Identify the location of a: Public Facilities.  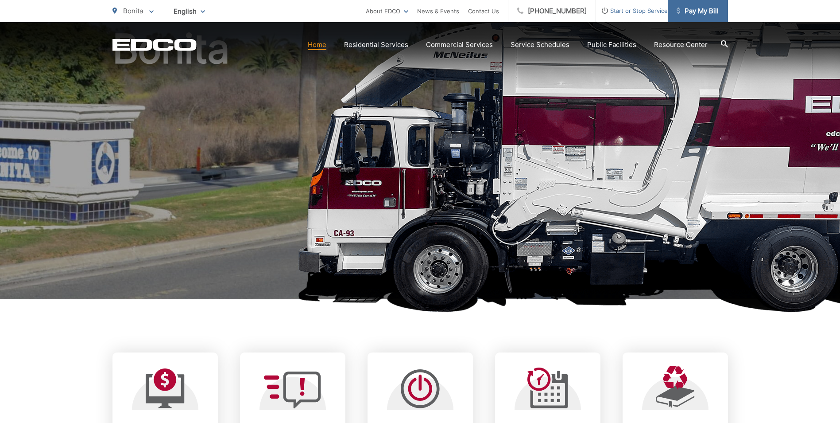
(612, 45).